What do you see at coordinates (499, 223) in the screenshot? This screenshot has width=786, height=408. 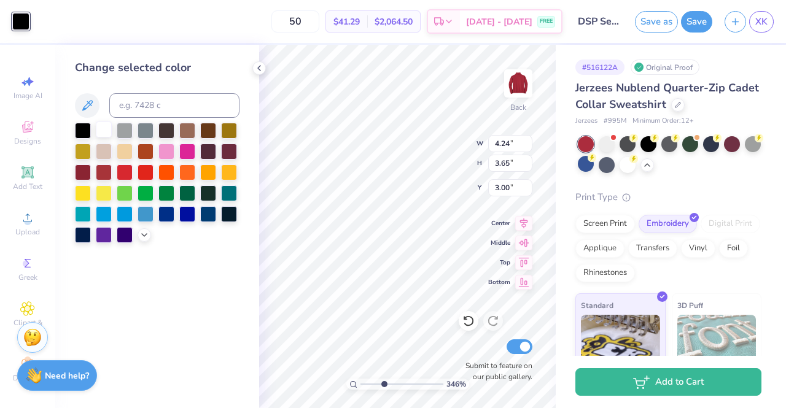 I see `span: Center` at bounding box center [499, 223].